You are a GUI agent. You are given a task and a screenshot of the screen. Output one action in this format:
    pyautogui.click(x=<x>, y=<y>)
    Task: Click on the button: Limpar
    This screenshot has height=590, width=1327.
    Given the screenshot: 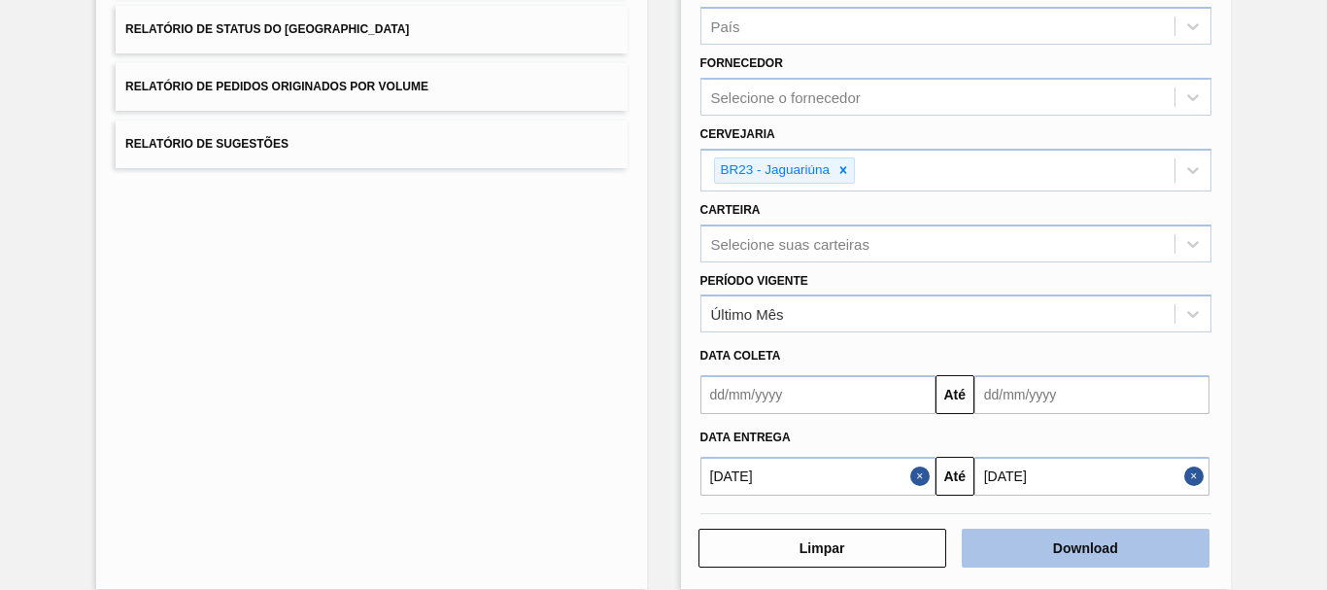 What is the action you would take?
    pyautogui.click(x=822, y=548)
    